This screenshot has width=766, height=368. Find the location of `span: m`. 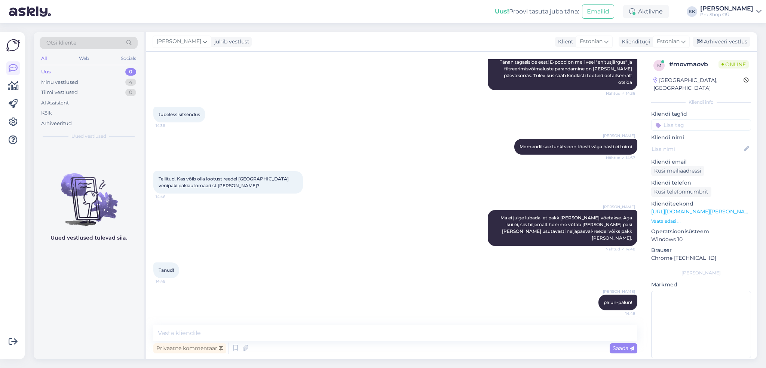

span: m is located at coordinates (659, 65).